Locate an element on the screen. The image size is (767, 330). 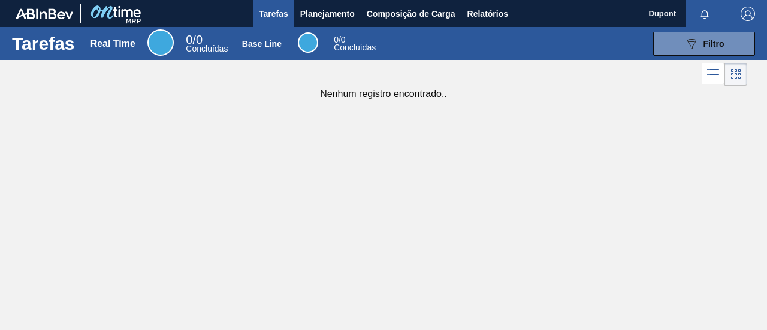
img: Logout is located at coordinates (748, 14).